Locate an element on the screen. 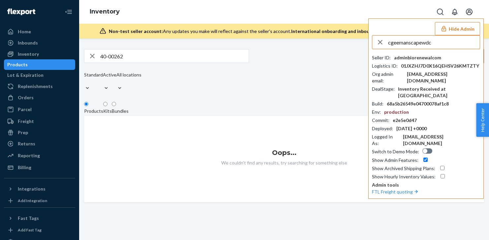 This screenshot has width=489, height=240. button: Hide Admin is located at coordinates (457, 29).